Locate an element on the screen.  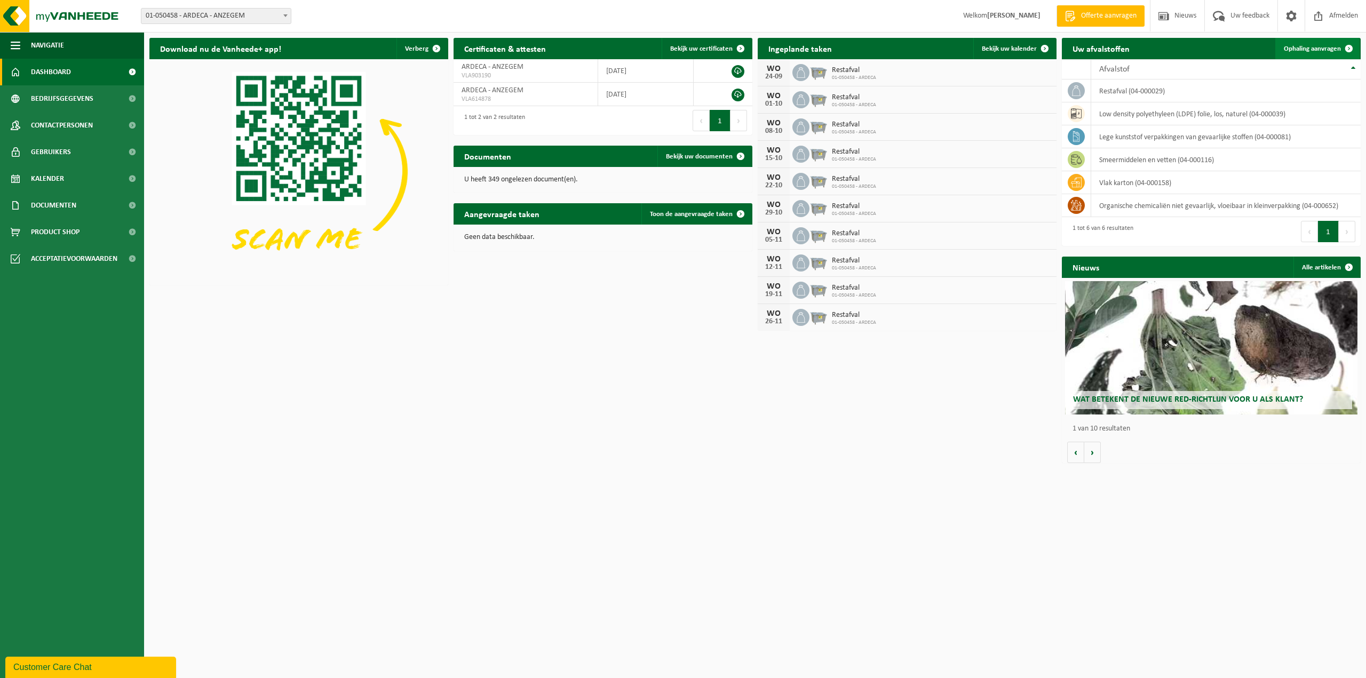
button: Previous is located at coordinates (1309, 232).